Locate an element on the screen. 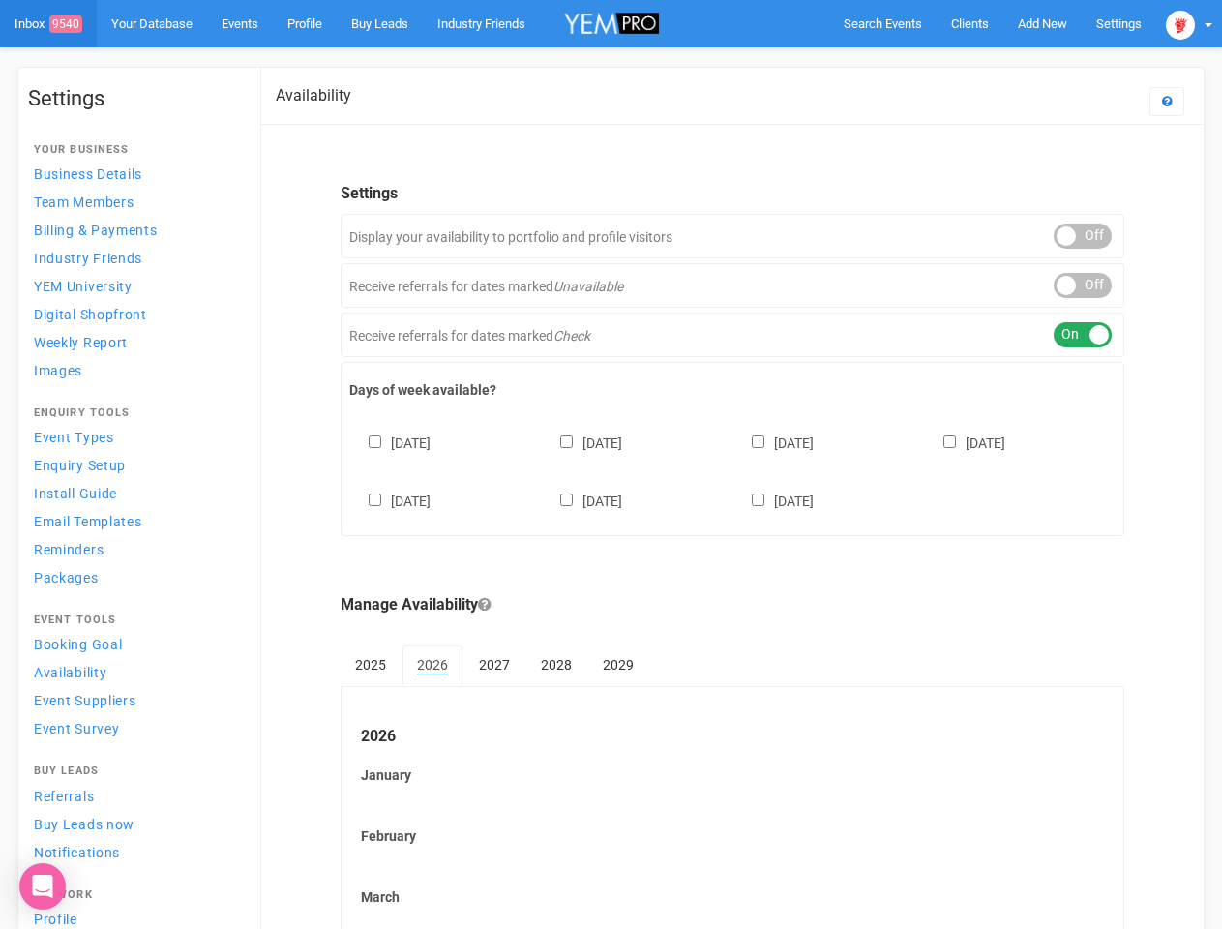 The height and width of the screenshot is (929, 1222). a: Referrals is located at coordinates (134, 795).